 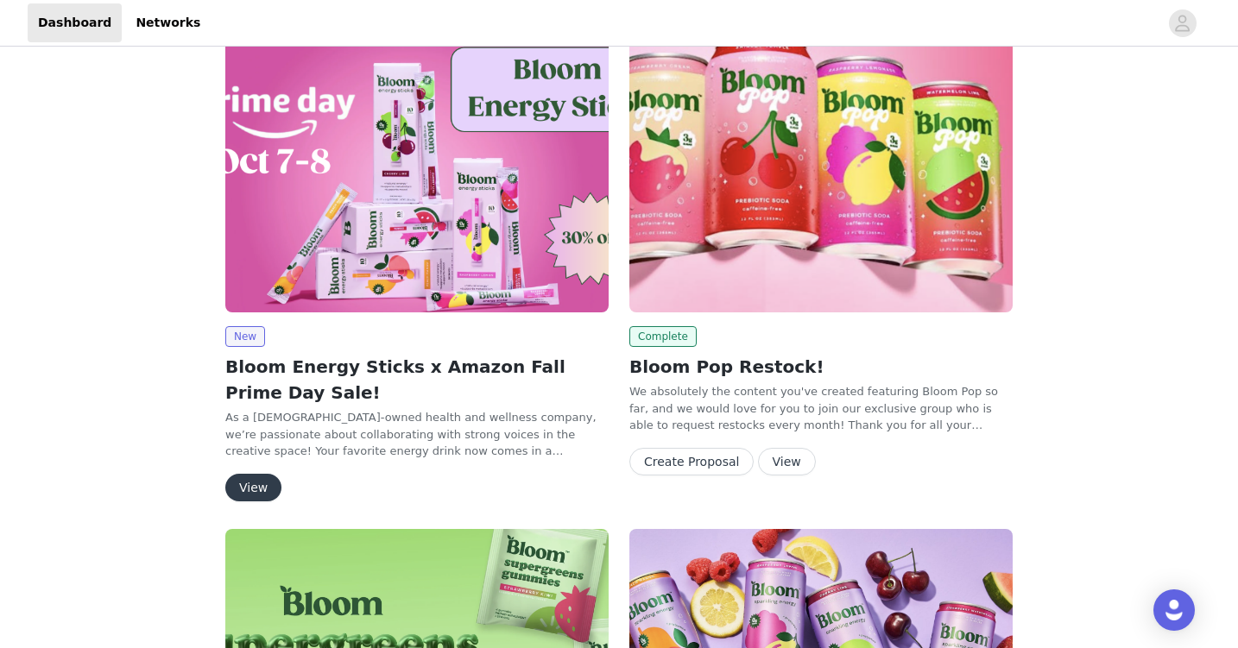 I want to click on h2: Bloom Energy Sticks x Amazon Fall Prime Day Sale!, so click(x=417, y=380).